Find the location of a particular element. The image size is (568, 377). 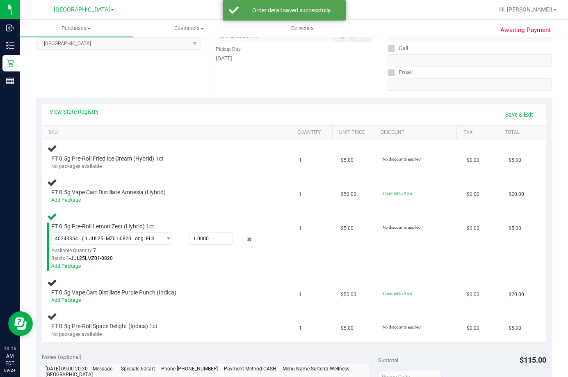

span: Purchases is located at coordinates (76, 28).